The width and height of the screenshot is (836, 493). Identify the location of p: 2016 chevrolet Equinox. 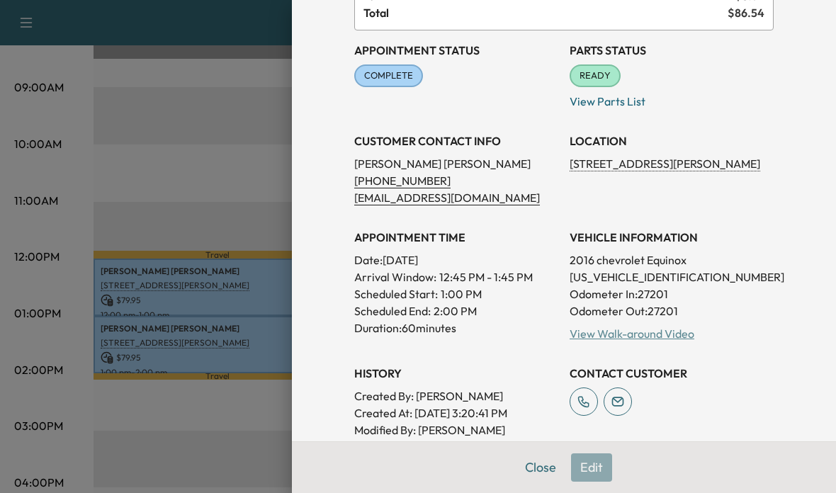
(672, 260).